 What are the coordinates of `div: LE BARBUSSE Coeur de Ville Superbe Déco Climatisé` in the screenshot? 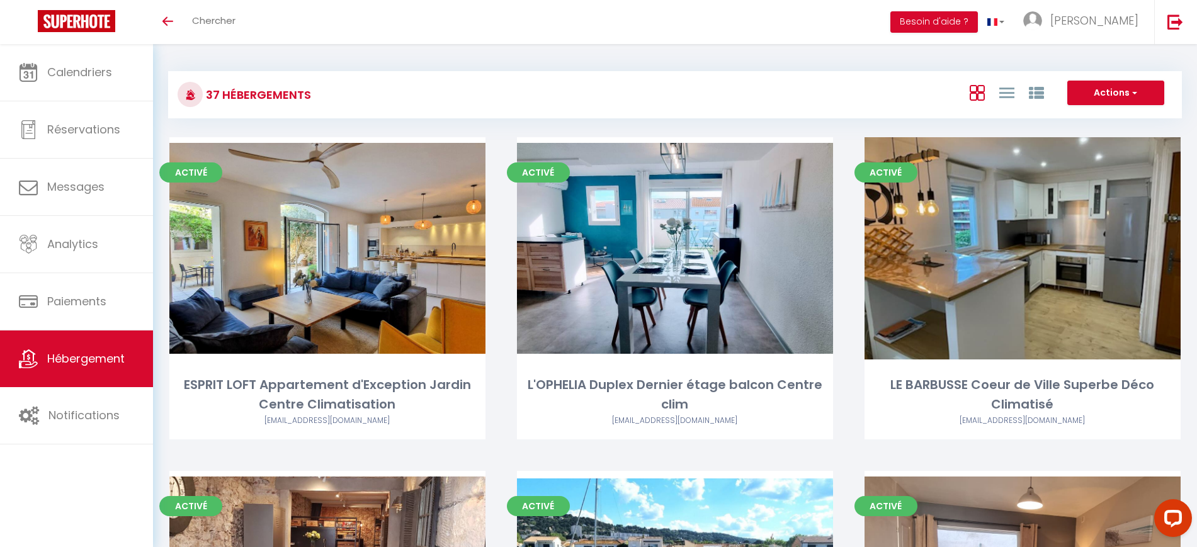 It's located at (1022, 395).